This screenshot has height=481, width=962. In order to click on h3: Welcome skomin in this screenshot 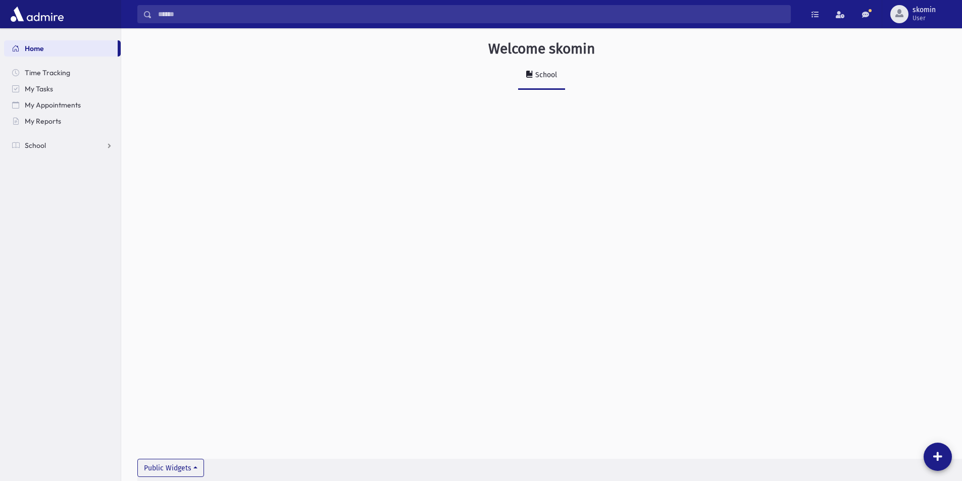, I will do `click(541, 49)`.